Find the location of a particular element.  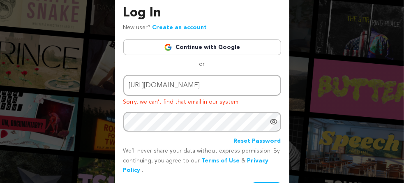

span: or is located at coordinates (202, 64).